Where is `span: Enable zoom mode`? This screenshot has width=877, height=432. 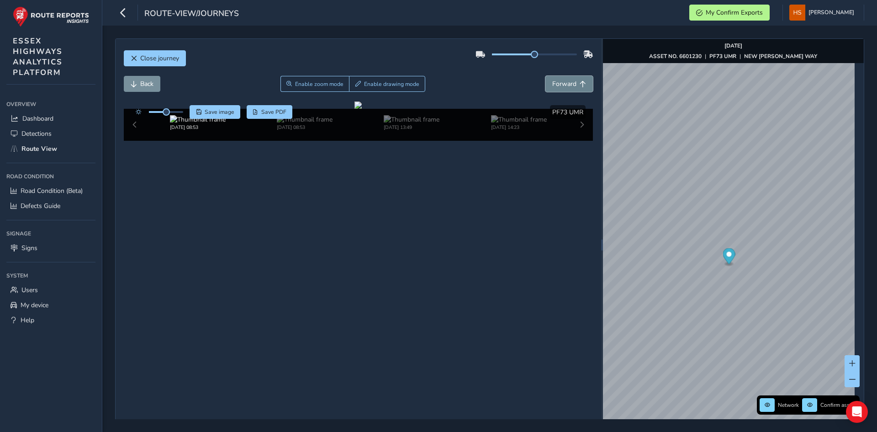 span: Enable zoom mode is located at coordinates (319, 84).